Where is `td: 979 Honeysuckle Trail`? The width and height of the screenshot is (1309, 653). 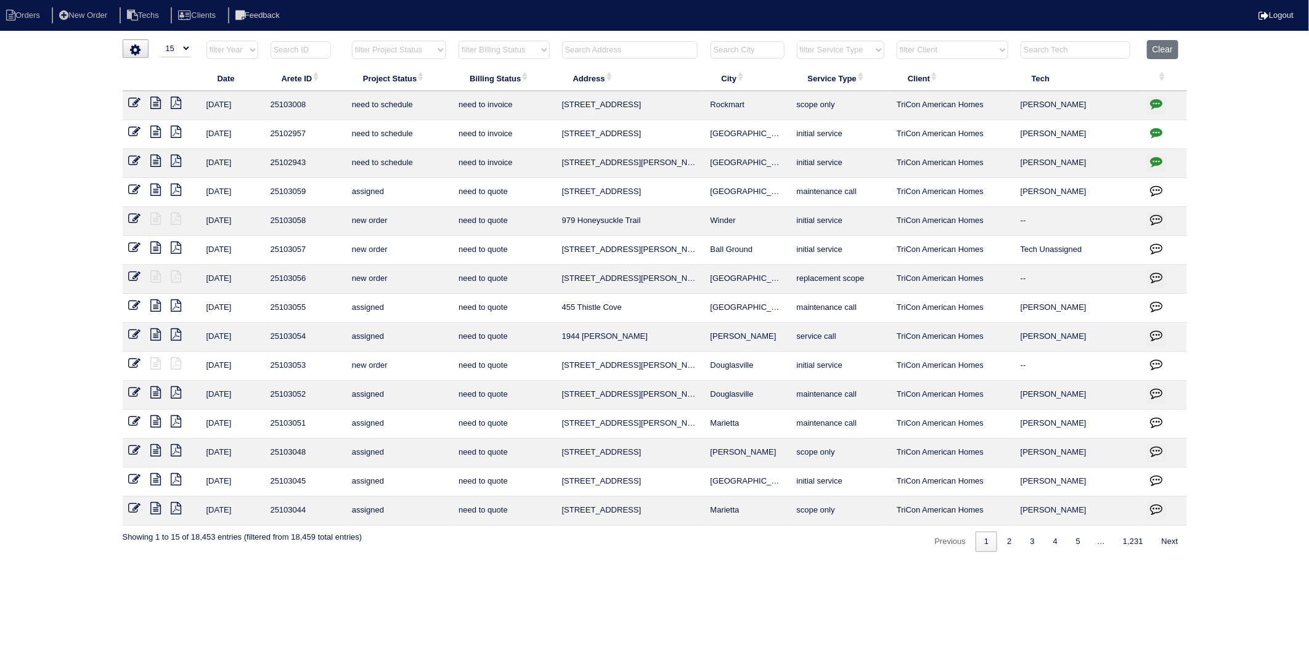 td: 979 Honeysuckle Trail is located at coordinates (630, 221).